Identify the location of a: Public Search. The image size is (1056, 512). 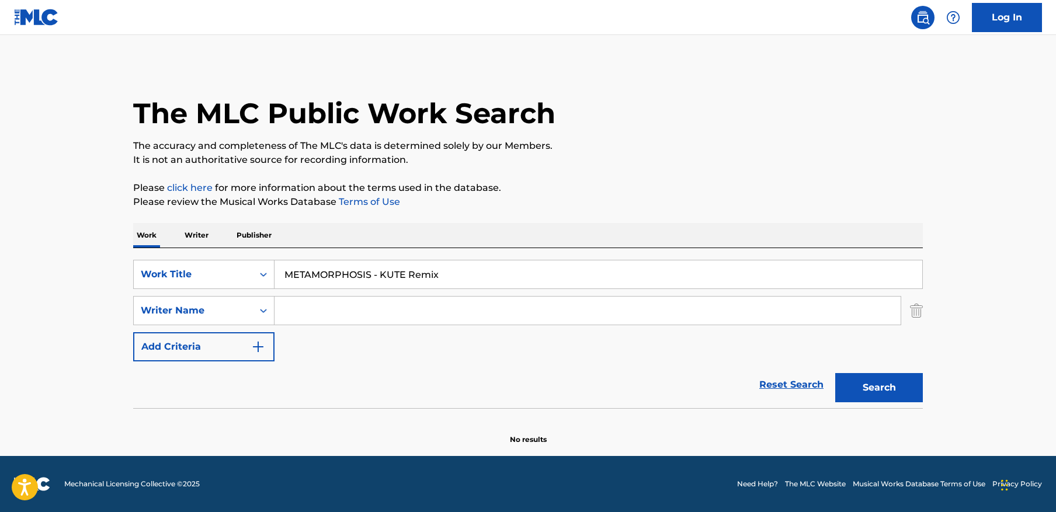
(923, 18).